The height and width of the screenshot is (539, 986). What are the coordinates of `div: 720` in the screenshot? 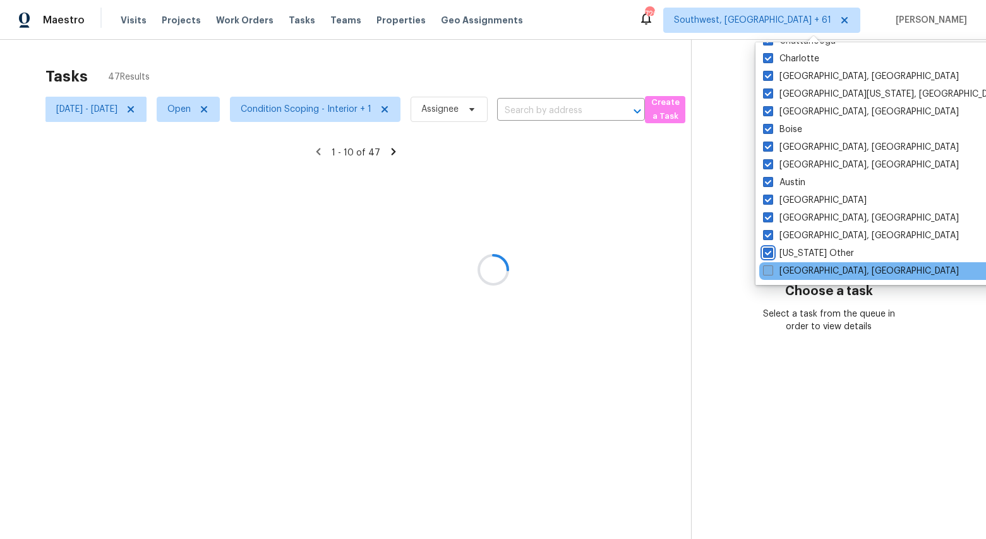 It's located at (649, 14).